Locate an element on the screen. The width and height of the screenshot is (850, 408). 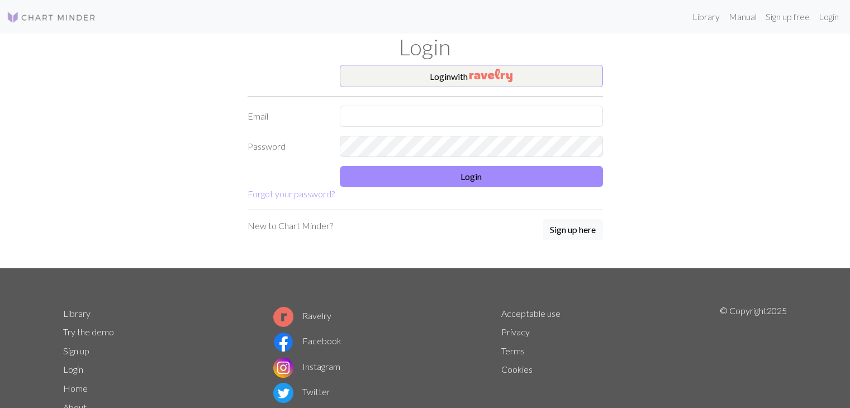
a: Cookies is located at coordinates (517, 369).